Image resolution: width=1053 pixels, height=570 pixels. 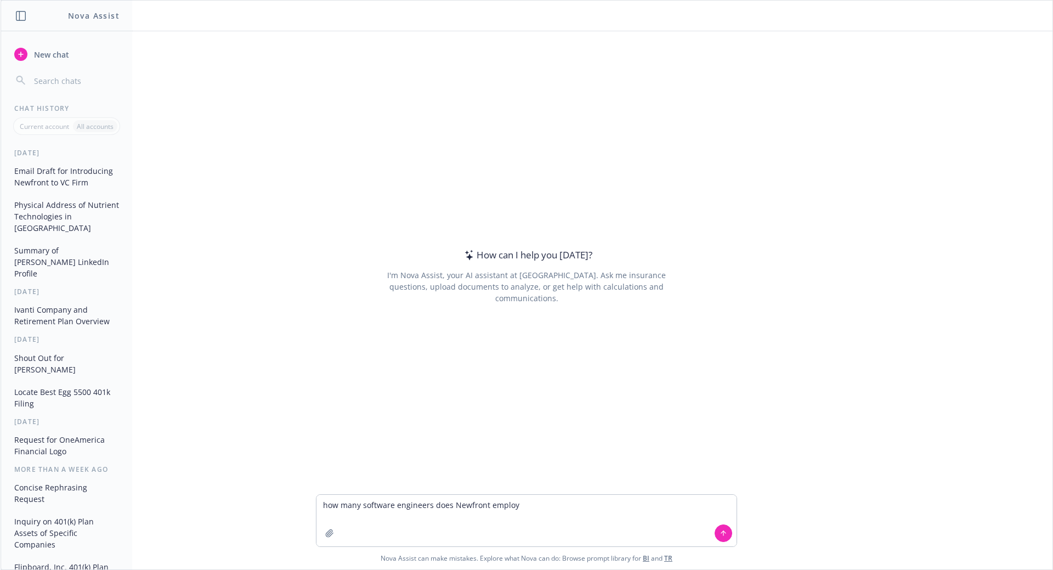 I want to click on textarea: how many software engineers does Newfront employ, so click(x=527, y=521).